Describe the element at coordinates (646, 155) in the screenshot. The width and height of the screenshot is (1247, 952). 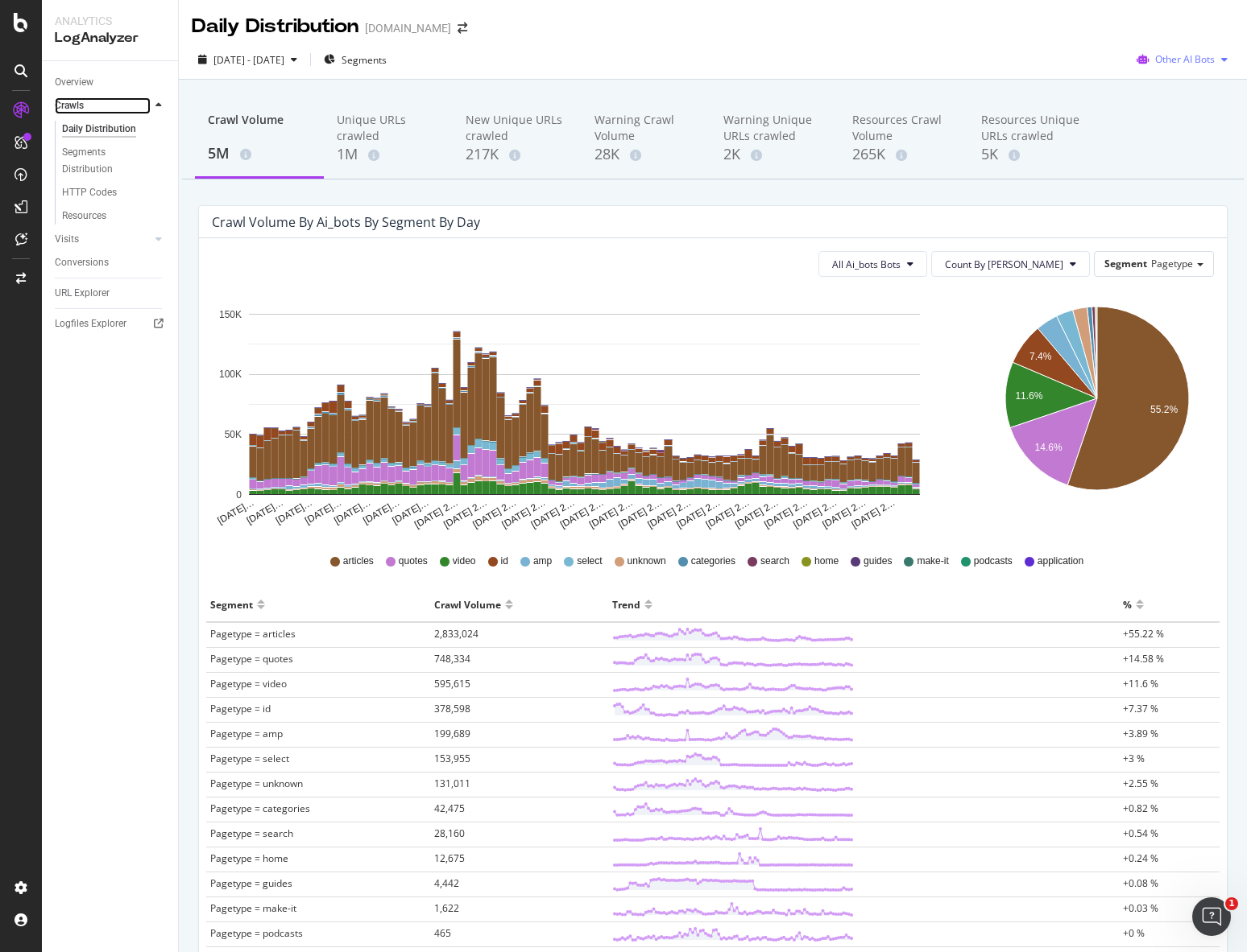
I see `div: 28K` at that location.